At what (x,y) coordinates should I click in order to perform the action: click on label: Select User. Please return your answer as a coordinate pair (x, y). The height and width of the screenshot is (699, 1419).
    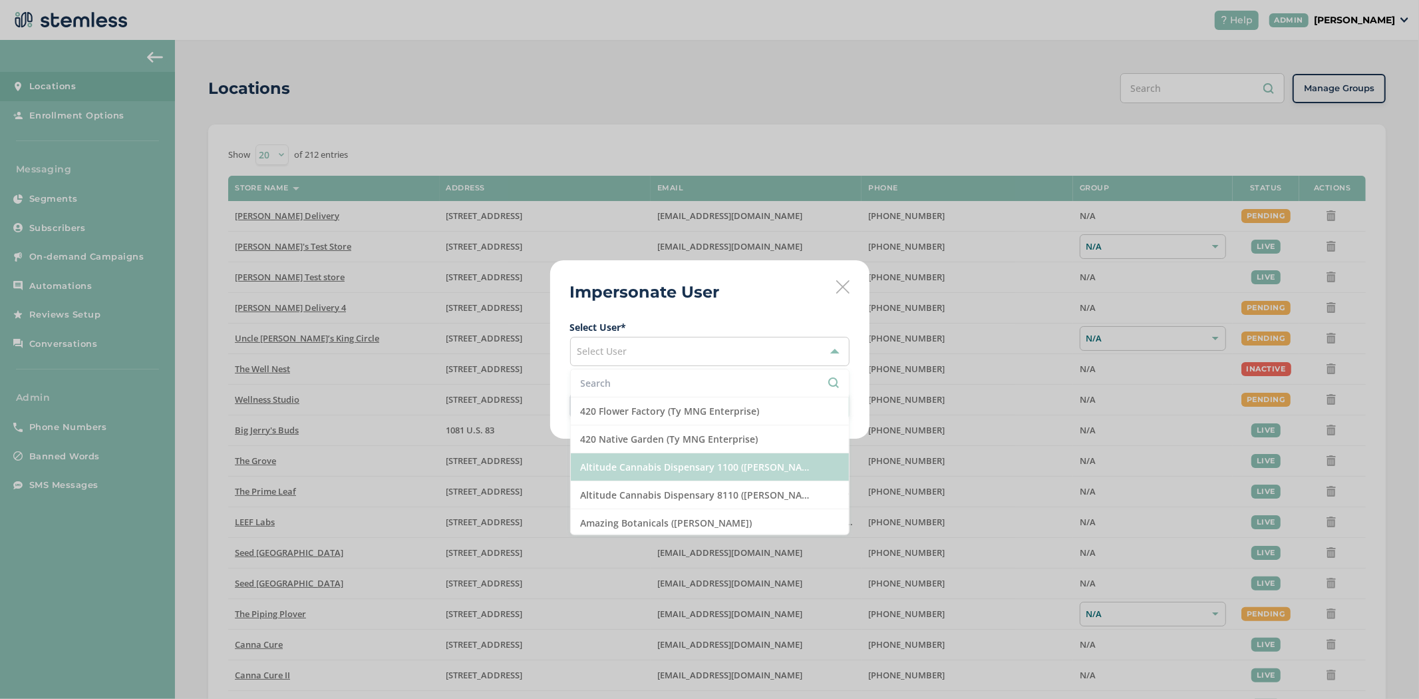
    Looking at the image, I should click on (710, 327).